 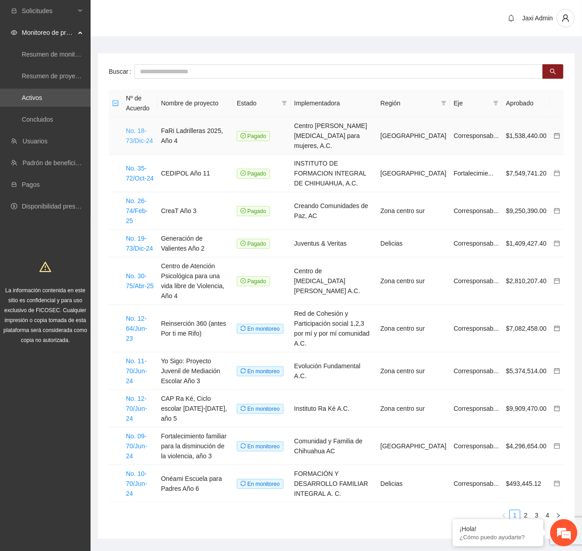 What do you see at coordinates (511, 18) in the screenshot?
I see `button: bell` at bounding box center [511, 18].